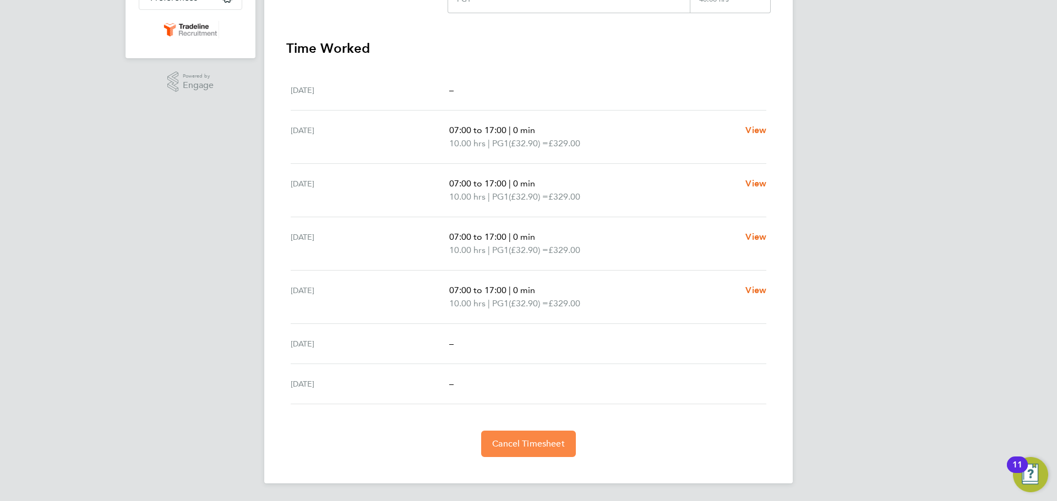 This screenshot has width=1057, height=501. What do you see at coordinates (190, 30) in the screenshot?
I see `a: Go to home page` at bounding box center [190, 30].